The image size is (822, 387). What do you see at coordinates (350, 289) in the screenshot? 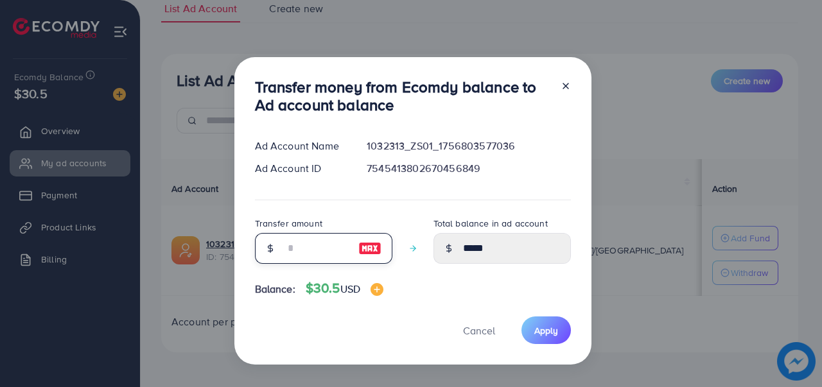
I see `span: USD` at bounding box center [350, 289].